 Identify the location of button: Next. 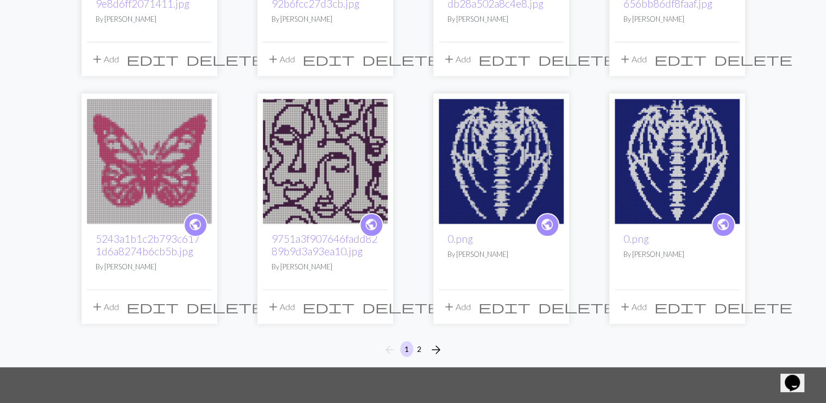
(436, 350).